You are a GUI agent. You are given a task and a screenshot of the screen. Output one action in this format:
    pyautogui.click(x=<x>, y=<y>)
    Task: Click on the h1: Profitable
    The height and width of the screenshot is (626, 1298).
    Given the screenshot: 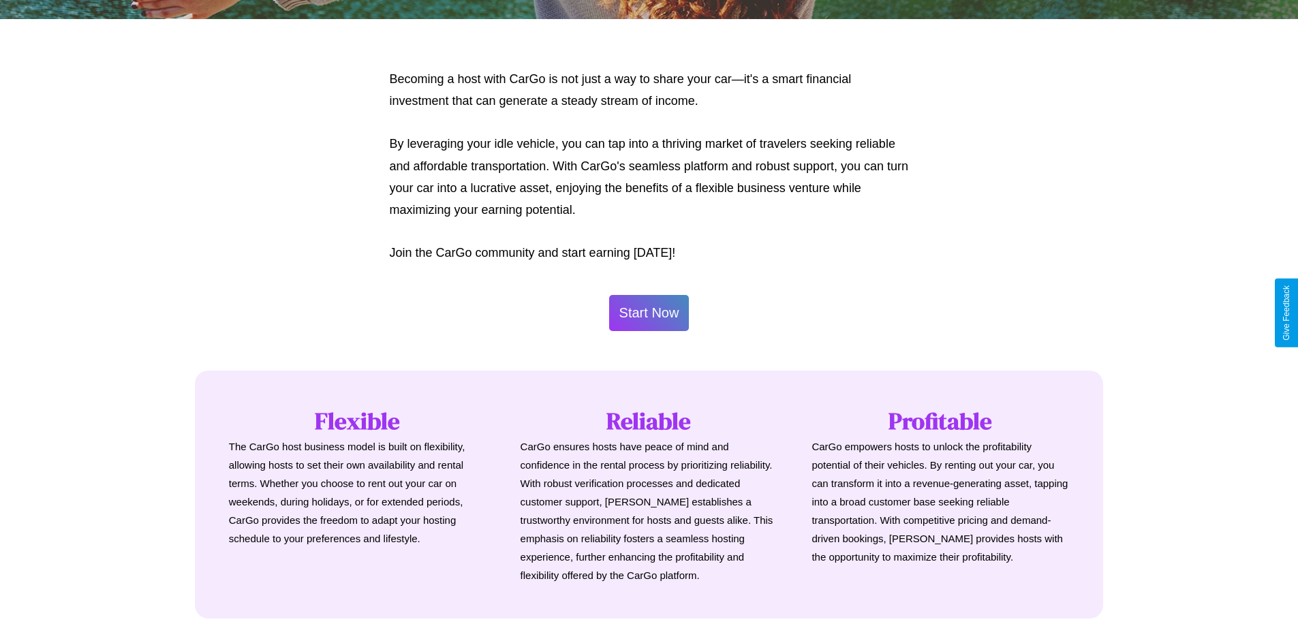 What is the action you would take?
    pyautogui.click(x=940, y=421)
    